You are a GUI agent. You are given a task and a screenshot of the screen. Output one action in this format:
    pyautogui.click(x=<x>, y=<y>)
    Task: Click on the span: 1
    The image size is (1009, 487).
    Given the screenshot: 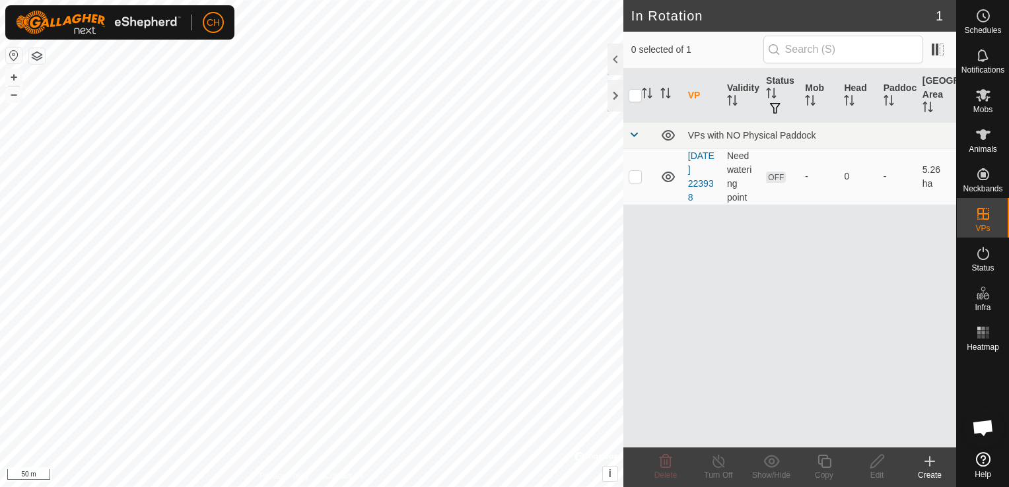 What is the action you would take?
    pyautogui.click(x=939, y=16)
    